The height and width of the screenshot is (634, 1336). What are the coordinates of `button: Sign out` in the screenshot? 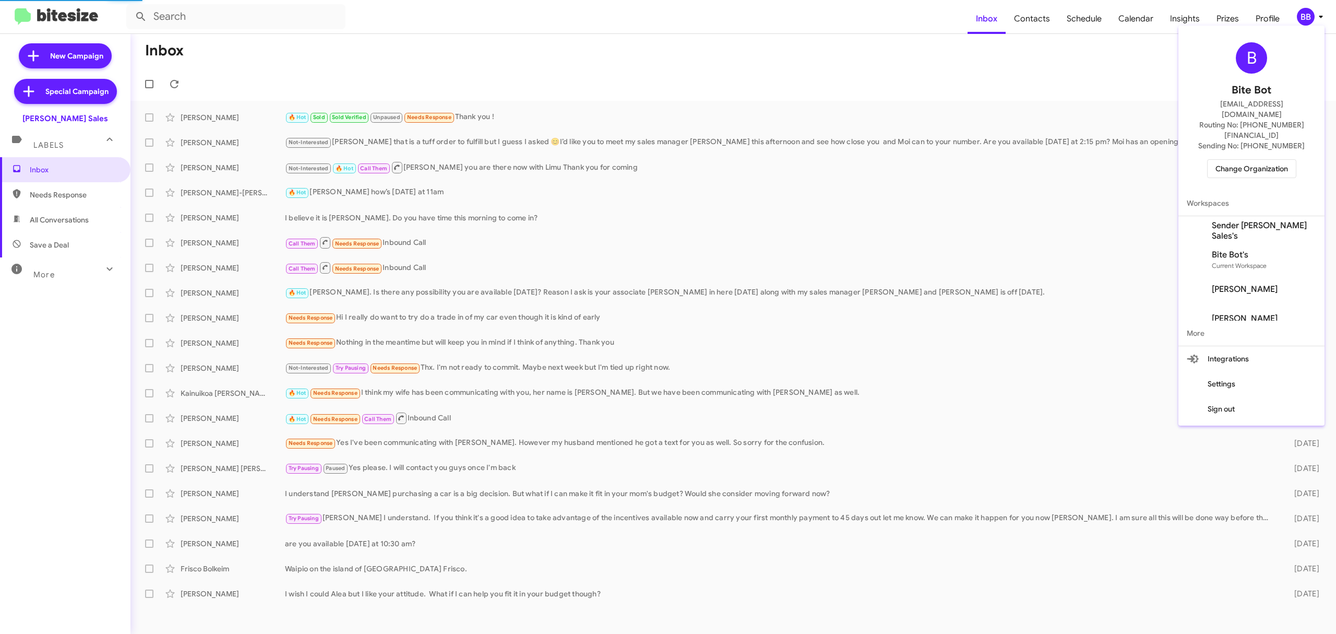 It's located at (1252, 409).